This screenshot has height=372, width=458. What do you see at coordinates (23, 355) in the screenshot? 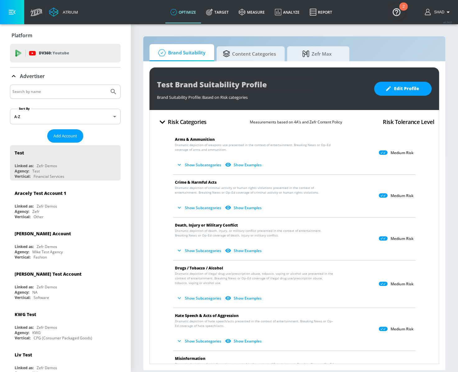
I see `div: Liv Test` at bounding box center [23, 355].